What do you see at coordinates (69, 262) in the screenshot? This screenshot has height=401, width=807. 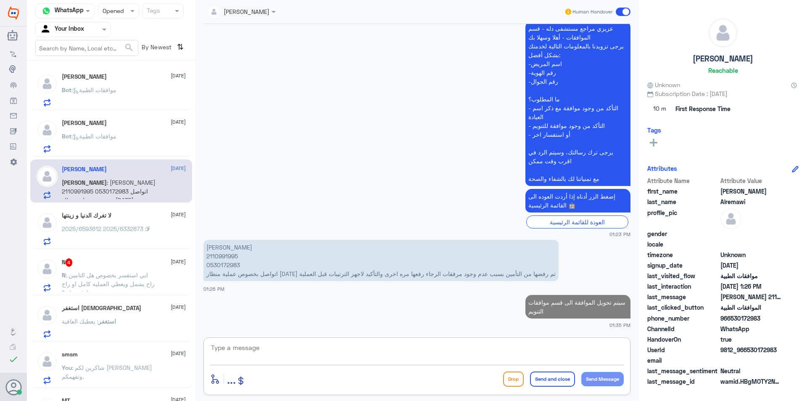 I see `span: 4` at bounding box center [69, 262].